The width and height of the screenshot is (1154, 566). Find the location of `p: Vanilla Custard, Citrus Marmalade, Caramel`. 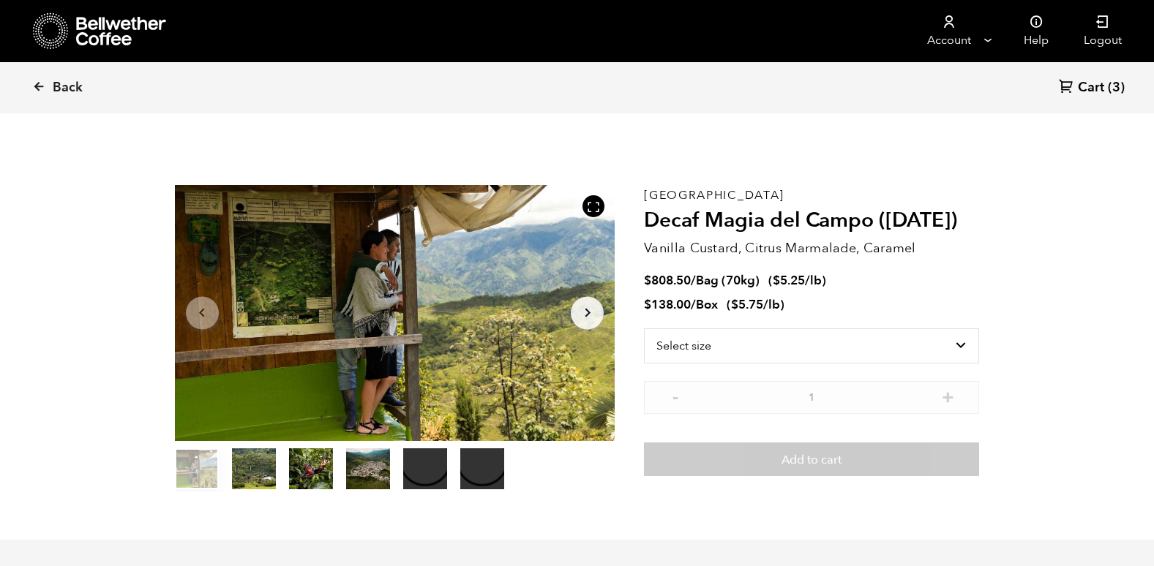

p: Vanilla Custard, Citrus Marmalade, Caramel is located at coordinates (811, 248).